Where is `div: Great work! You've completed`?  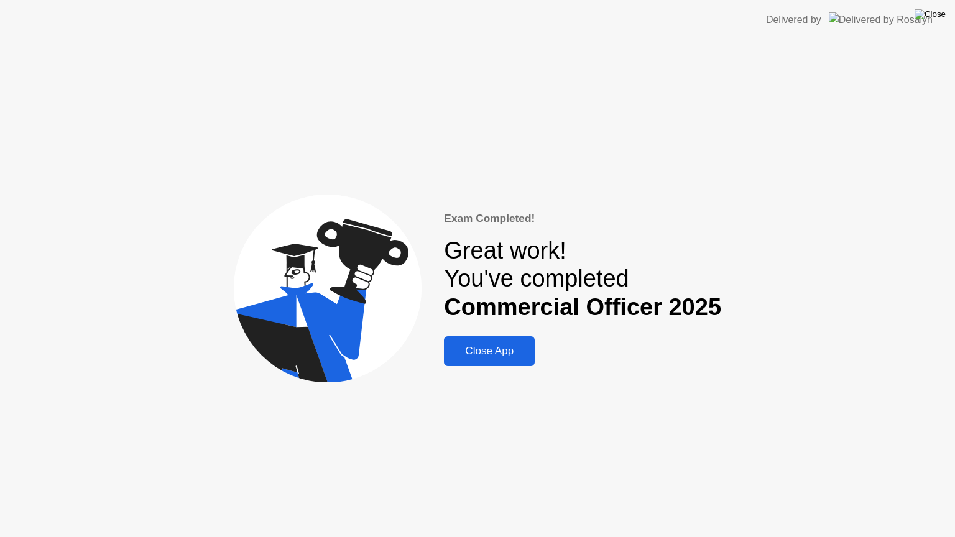 div: Great work! You've completed is located at coordinates (582, 279).